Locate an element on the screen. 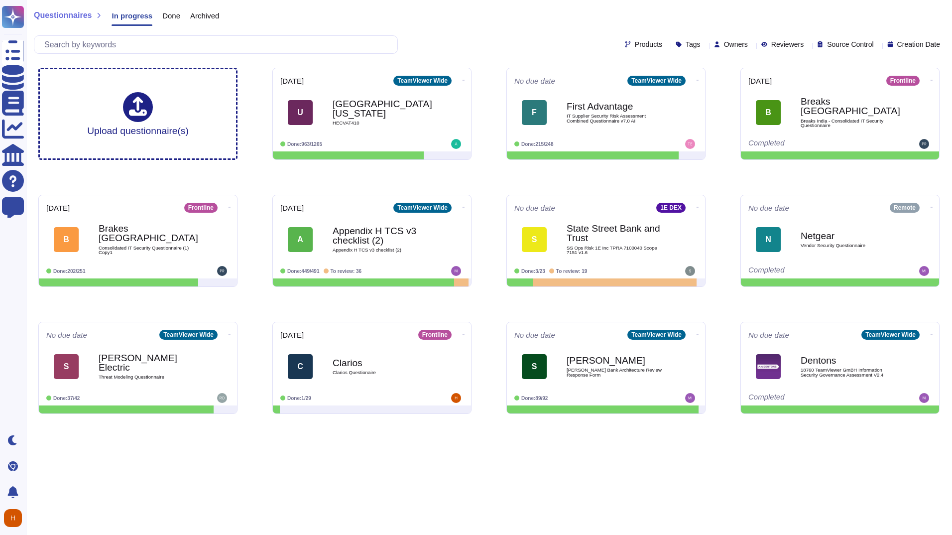 Image resolution: width=952 pixels, height=535 pixels. span: Threat Modeling Questionnaire is located at coordinates (148, 377).